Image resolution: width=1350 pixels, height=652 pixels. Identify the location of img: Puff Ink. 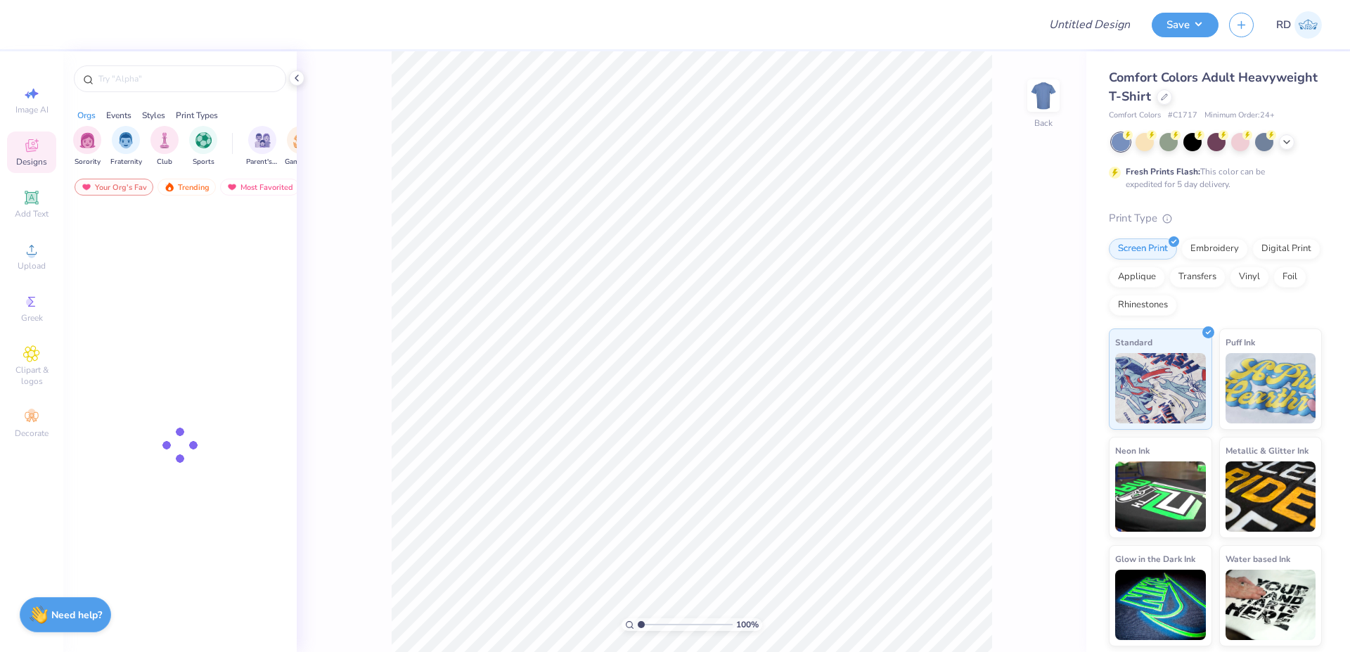
(1271, 388).